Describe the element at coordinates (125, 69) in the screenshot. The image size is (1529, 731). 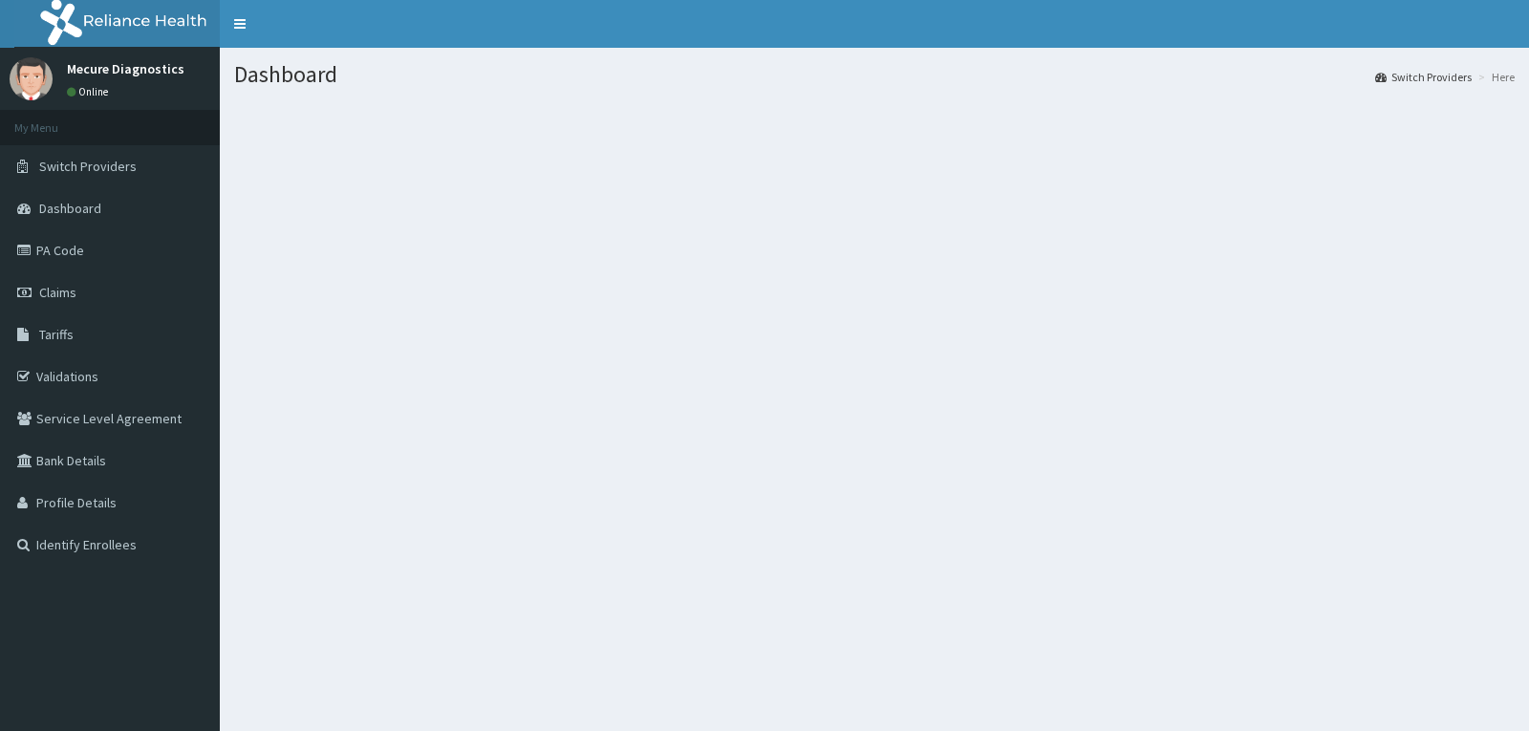
I see `p: Mecure Diagnostics` at that location.